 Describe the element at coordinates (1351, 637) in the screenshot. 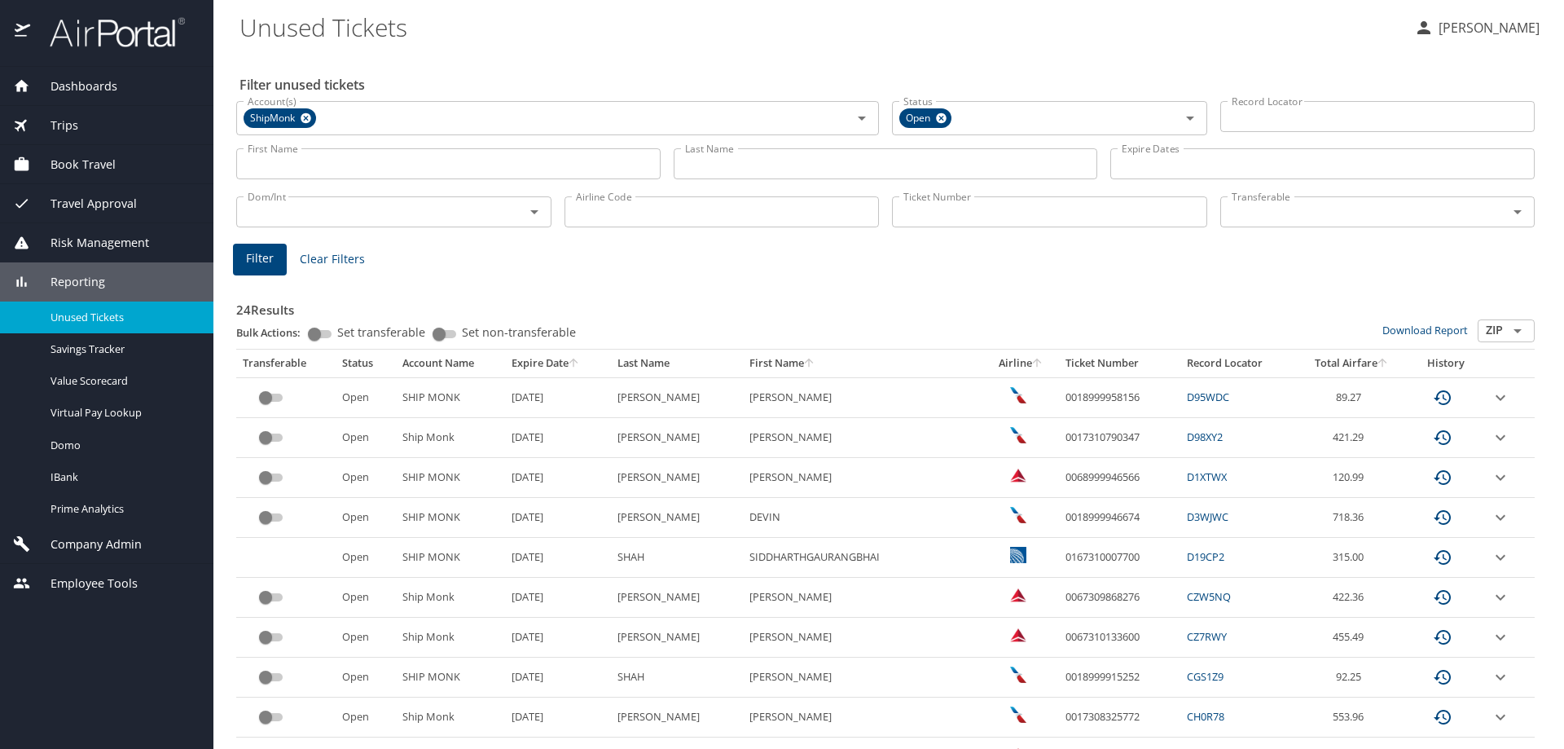

I see `td: 455.49` at that location.